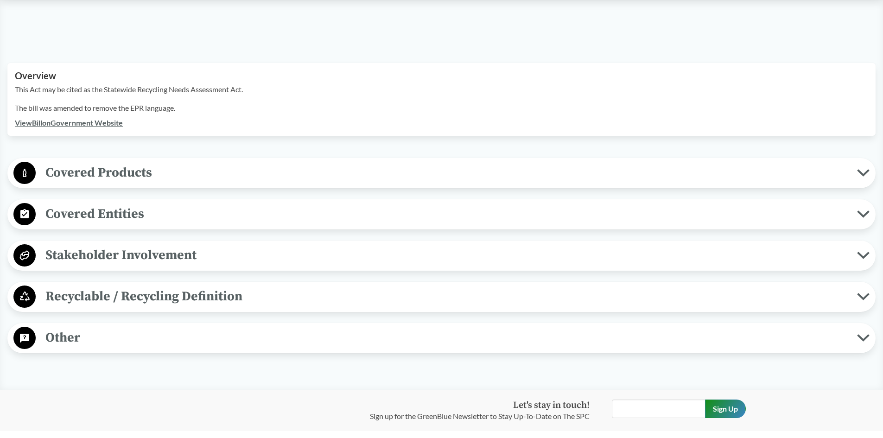 Image resolution: width=883 pixels, height=438 pixels. What do you see at coordinates (441, 214) in the screenshot?
I see `button: Covered Entities` at bounding box center [441, 214].